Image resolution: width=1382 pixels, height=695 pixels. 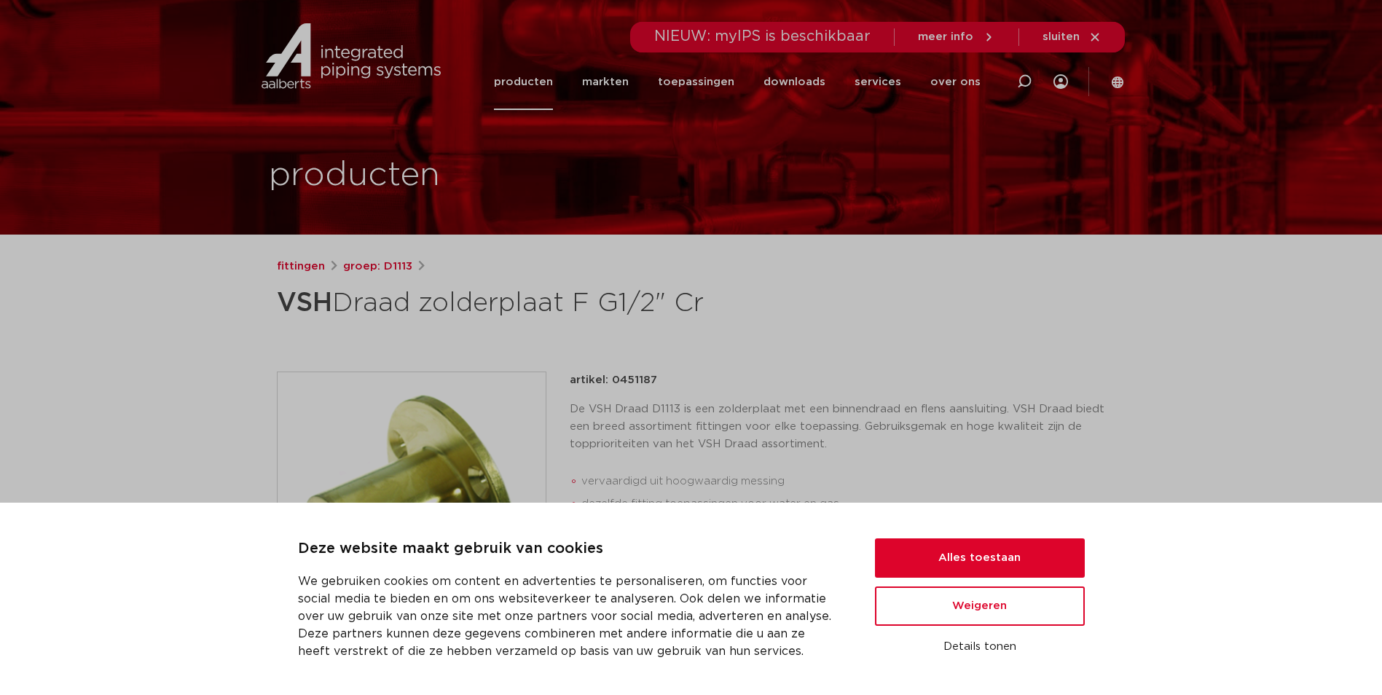 I want to click on p: Deze website maakt gebruik van cookies, so click(x=569, y=549).